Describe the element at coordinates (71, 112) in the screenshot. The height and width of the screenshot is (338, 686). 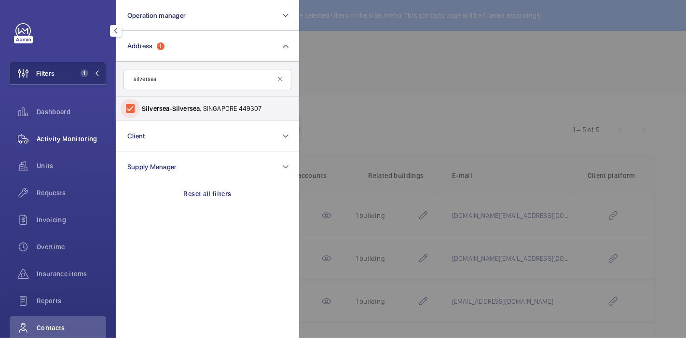
I see `span: Dashboard` at that location.